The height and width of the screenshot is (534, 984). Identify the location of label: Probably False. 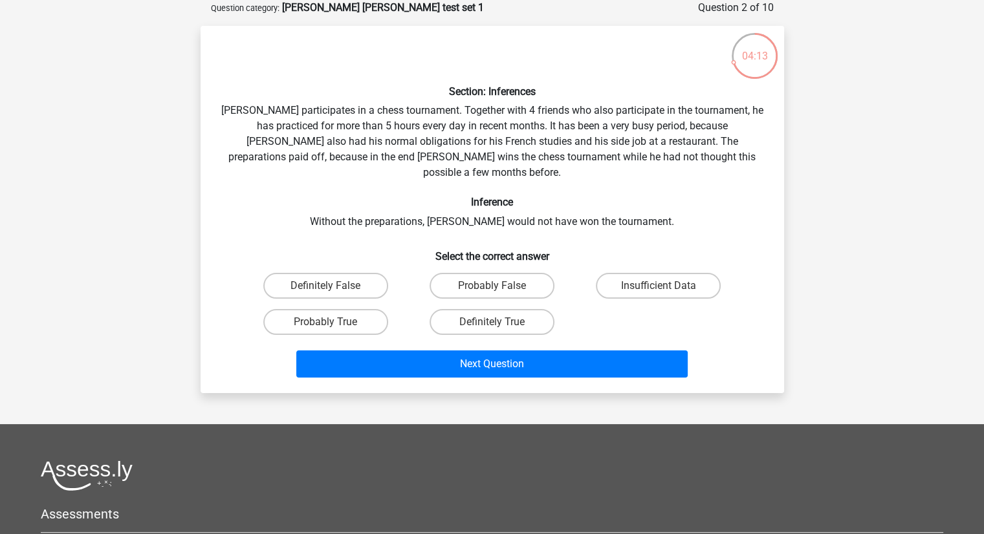
(491, 286).